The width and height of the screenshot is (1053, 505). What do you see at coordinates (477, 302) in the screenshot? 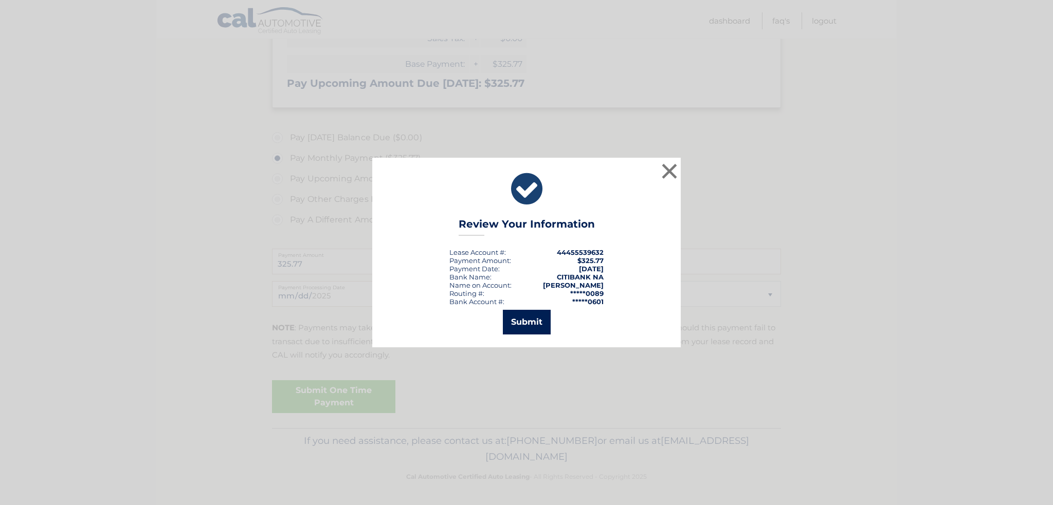
I see `div: Bank Account #:` at bounding box center [477, 302].